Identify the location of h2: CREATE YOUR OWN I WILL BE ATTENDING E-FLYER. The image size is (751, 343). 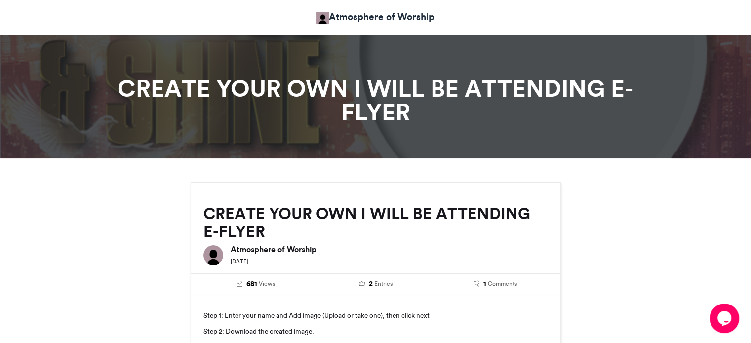
(376, 223).